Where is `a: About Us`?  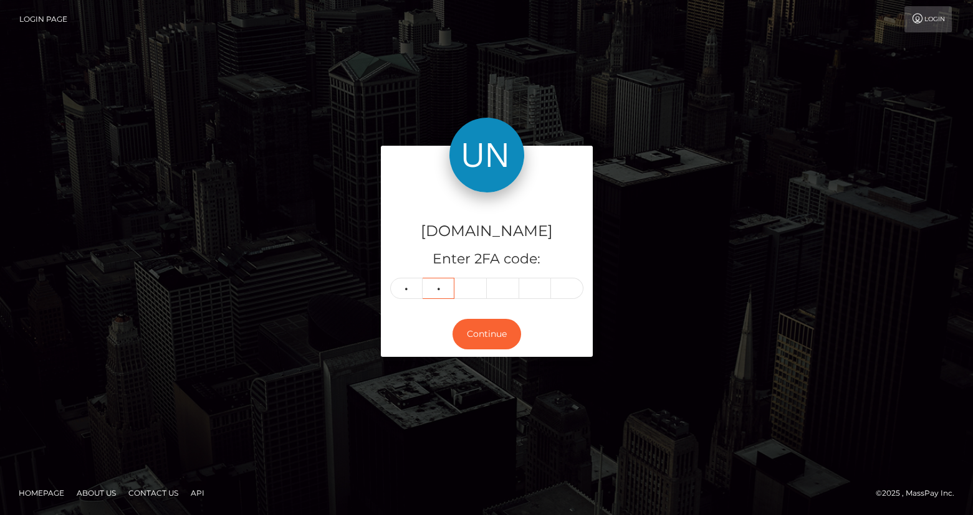
a: About Us is located at coordinates (96, 493).